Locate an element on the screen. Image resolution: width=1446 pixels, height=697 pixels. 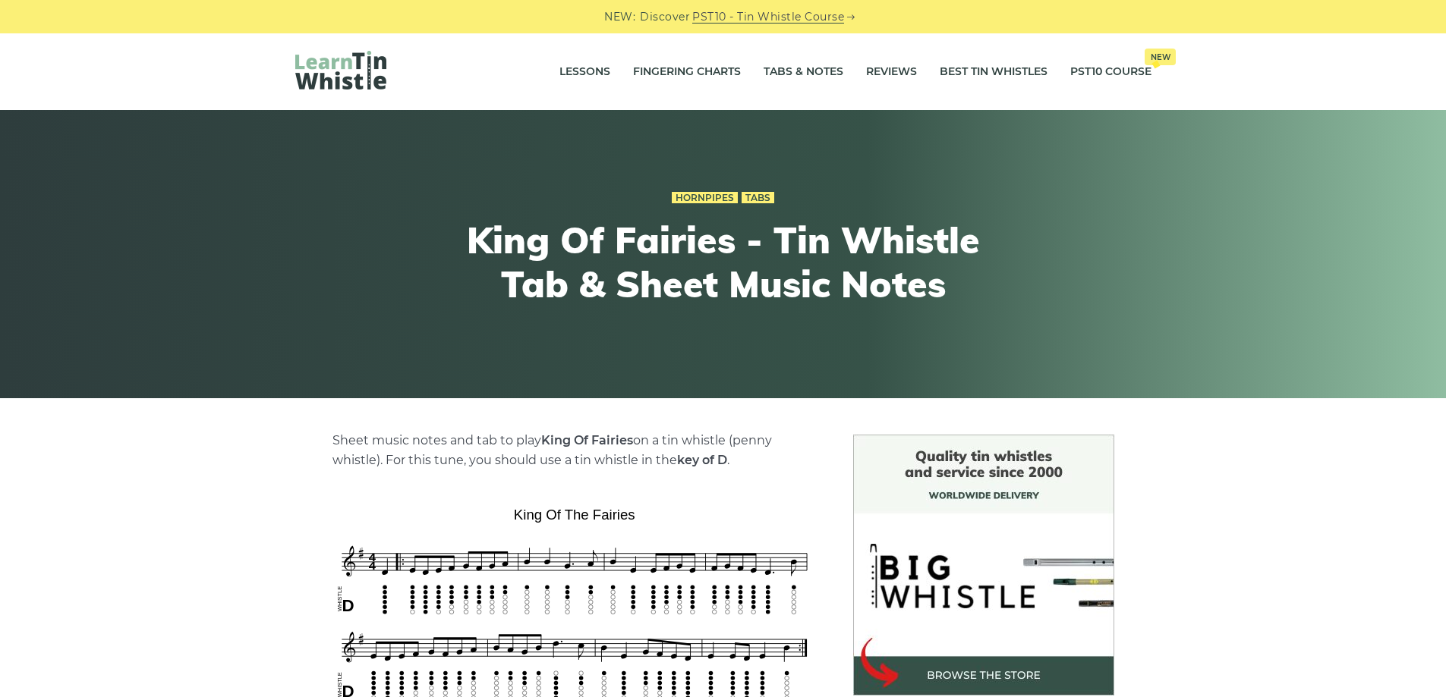
a: Hornpipes is located at coordinates (704, 198).